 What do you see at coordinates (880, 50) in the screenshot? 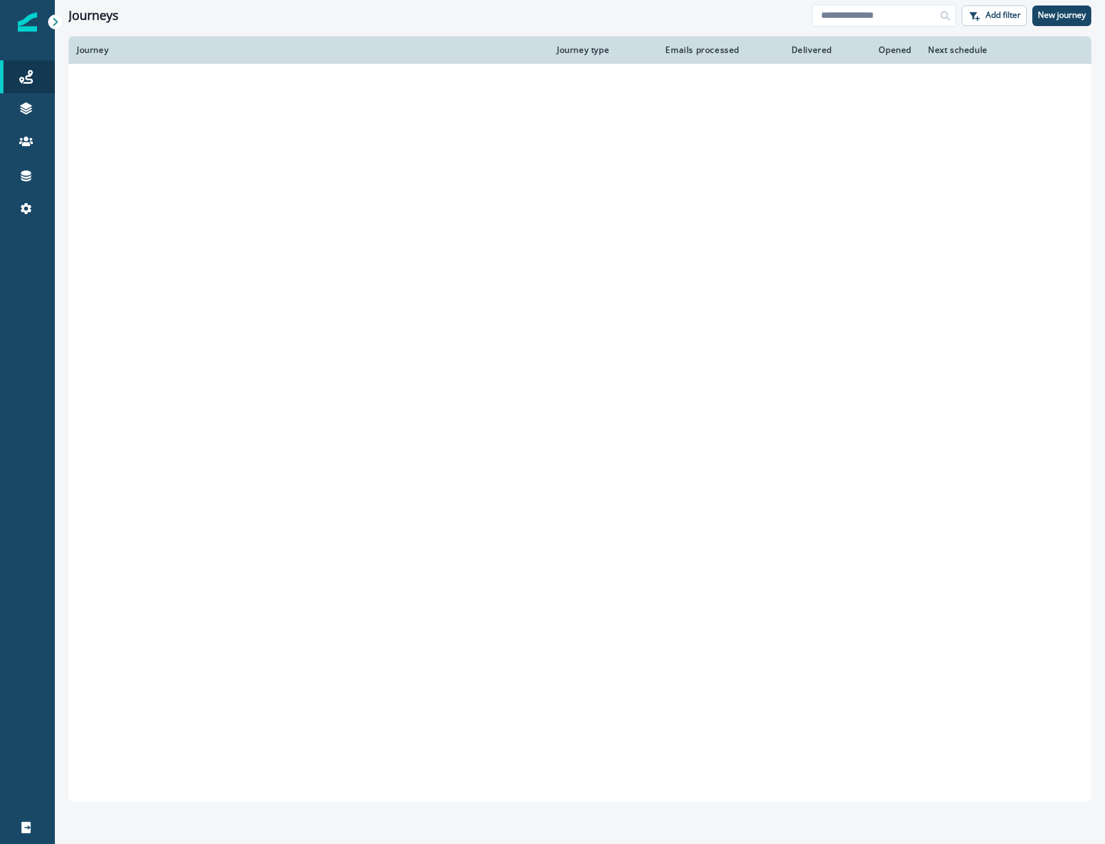
I see `div: Opened` at bounding box center [880, 50].